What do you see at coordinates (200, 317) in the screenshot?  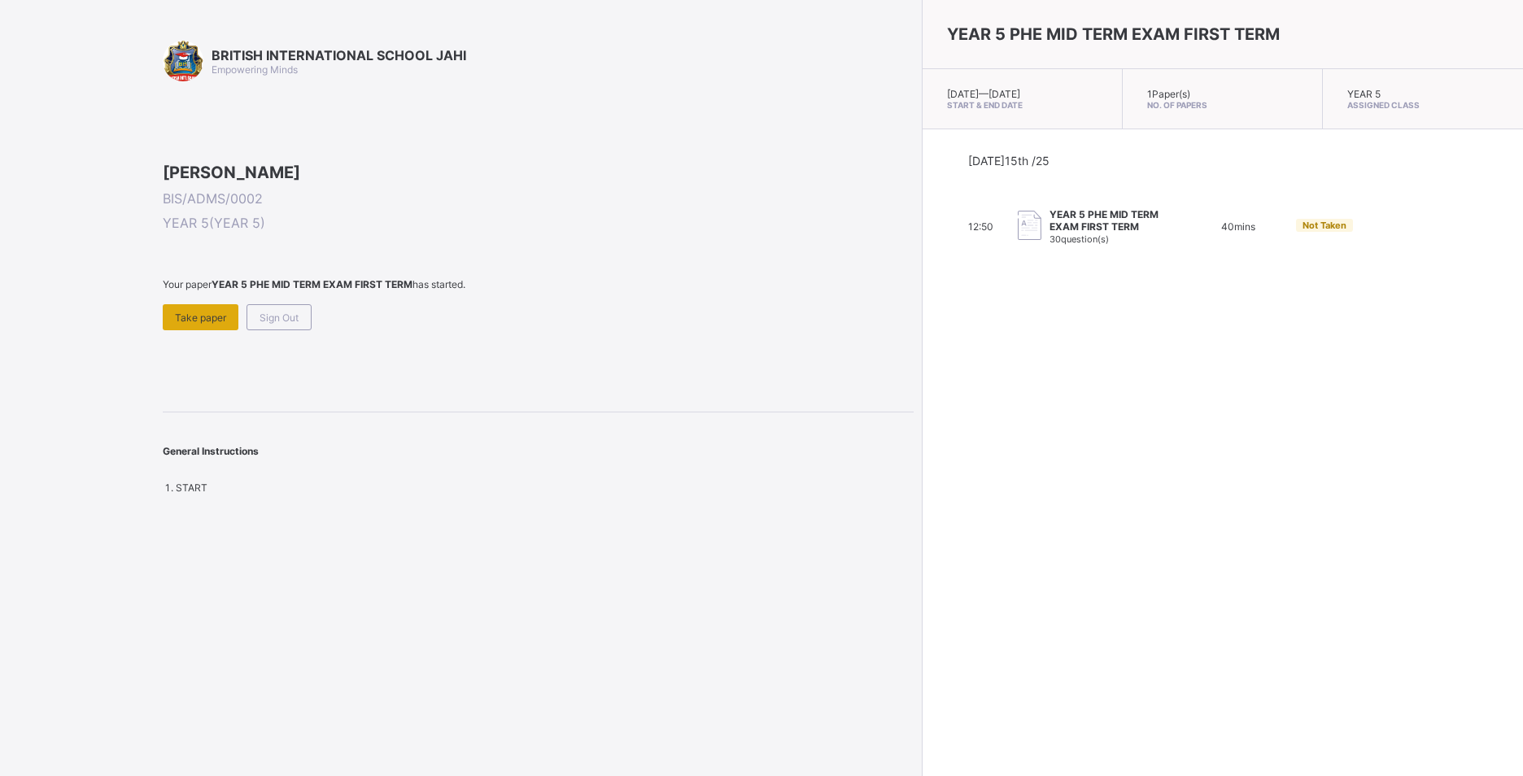 I see `span: Take paper` at bounding box center [200, 317].